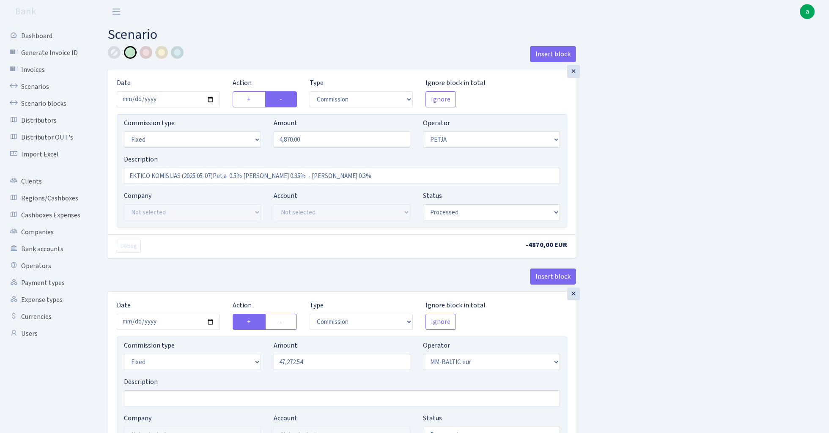 This screenshot has width=829, height=433. What do you see at coordinates (807, 11) in the screenshot?
I see `span: a` at bounding box center [807, 11].